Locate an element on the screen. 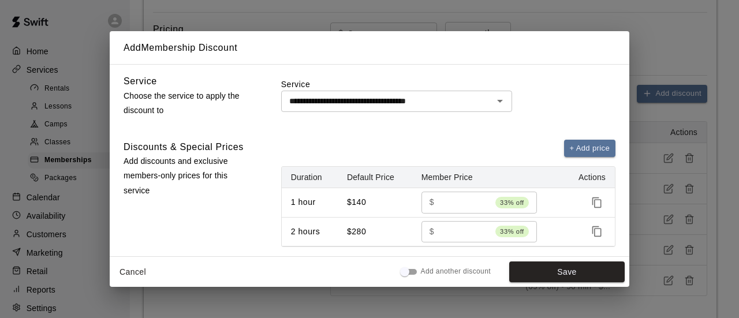  button: Save is located at coordinates (567, 272).